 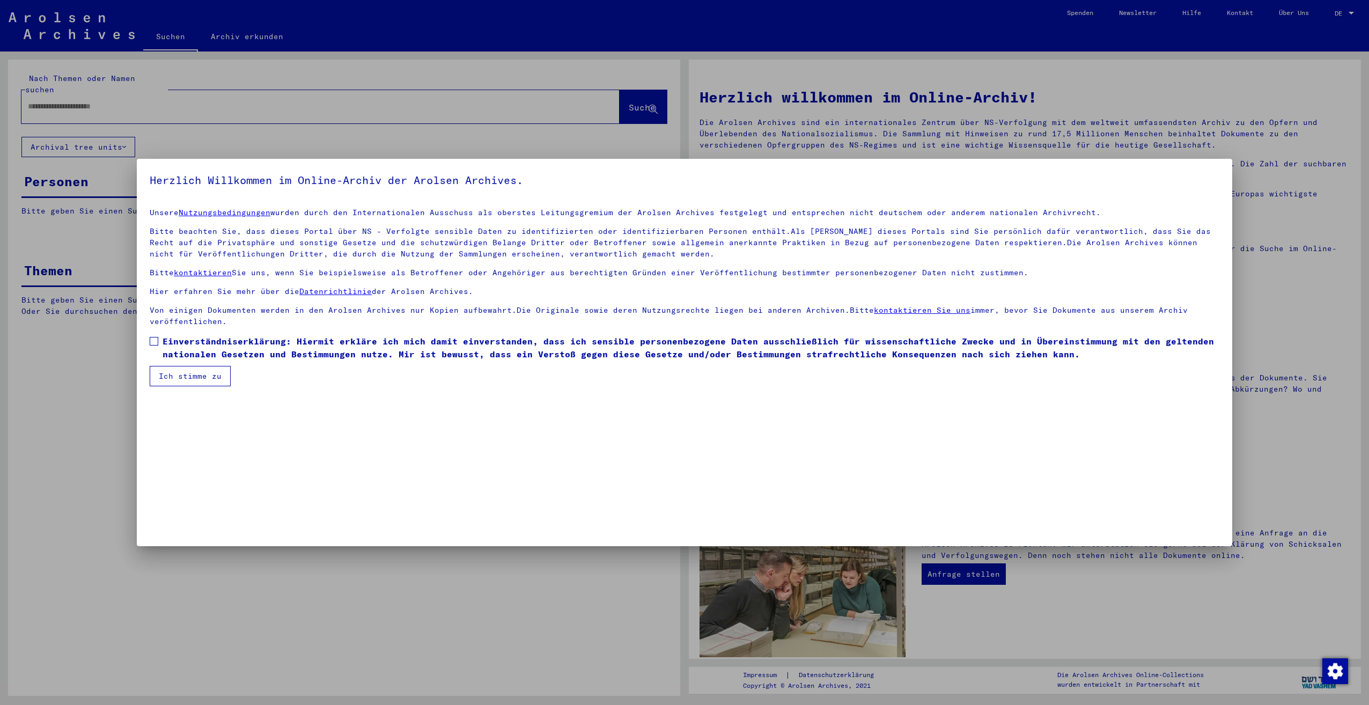 What do you see at coordinates (335, 291) in the screenshot?
I see `a: Datenrichtlinie` at bounding box center [335, 291].